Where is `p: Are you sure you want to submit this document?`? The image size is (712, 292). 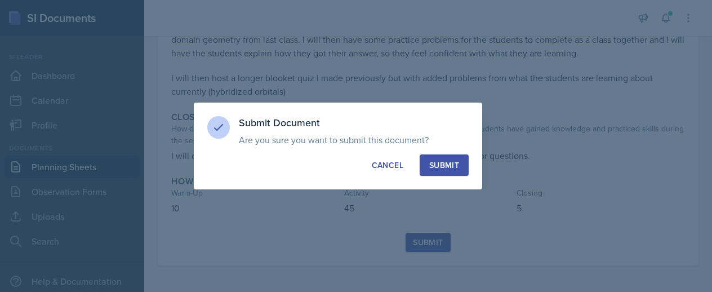
p: Are you sure you want to submit this document? is located at coordinates (354, 140).